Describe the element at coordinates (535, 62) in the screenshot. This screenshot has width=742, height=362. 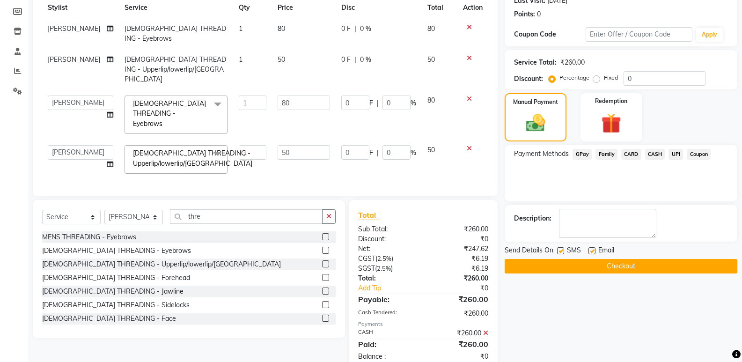
I see `div: Service Total:` at that location.